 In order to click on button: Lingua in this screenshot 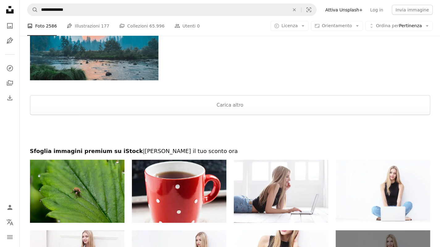, I will do `click(10, 222)`.